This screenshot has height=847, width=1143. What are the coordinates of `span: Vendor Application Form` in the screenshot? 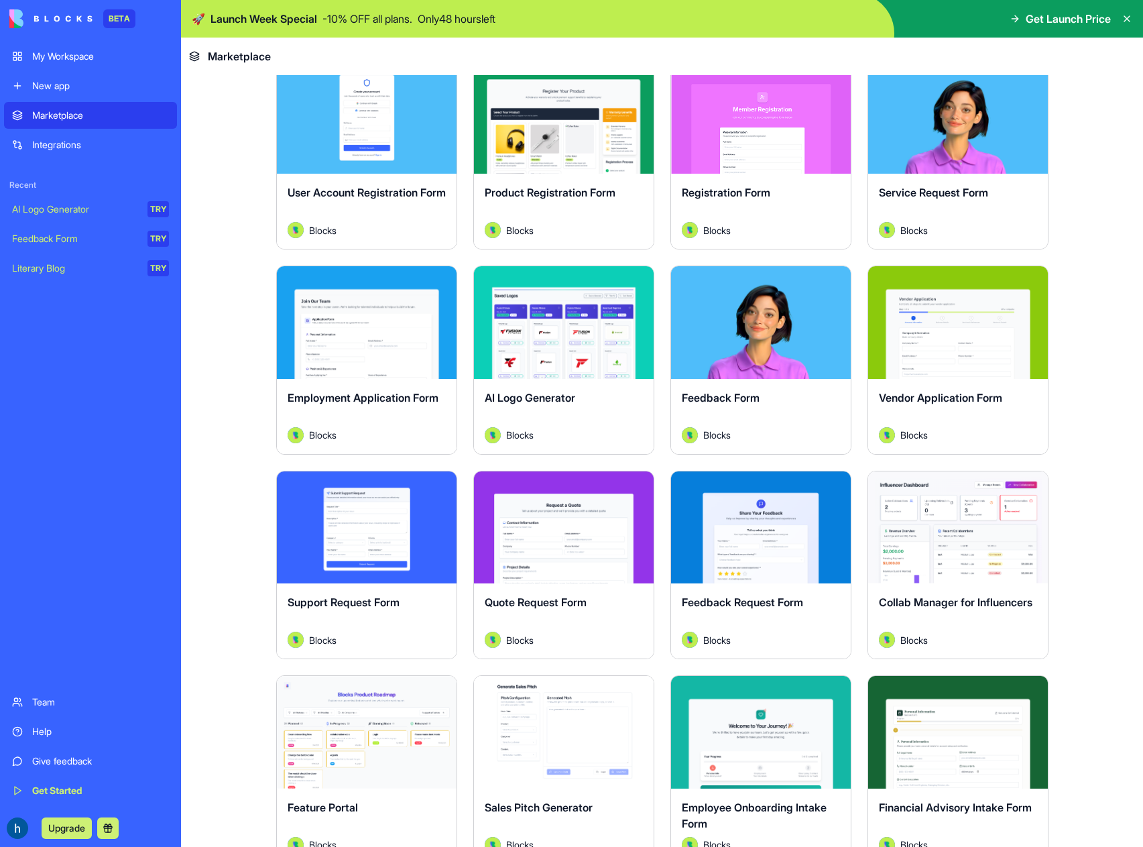 It's located at (941, 398).